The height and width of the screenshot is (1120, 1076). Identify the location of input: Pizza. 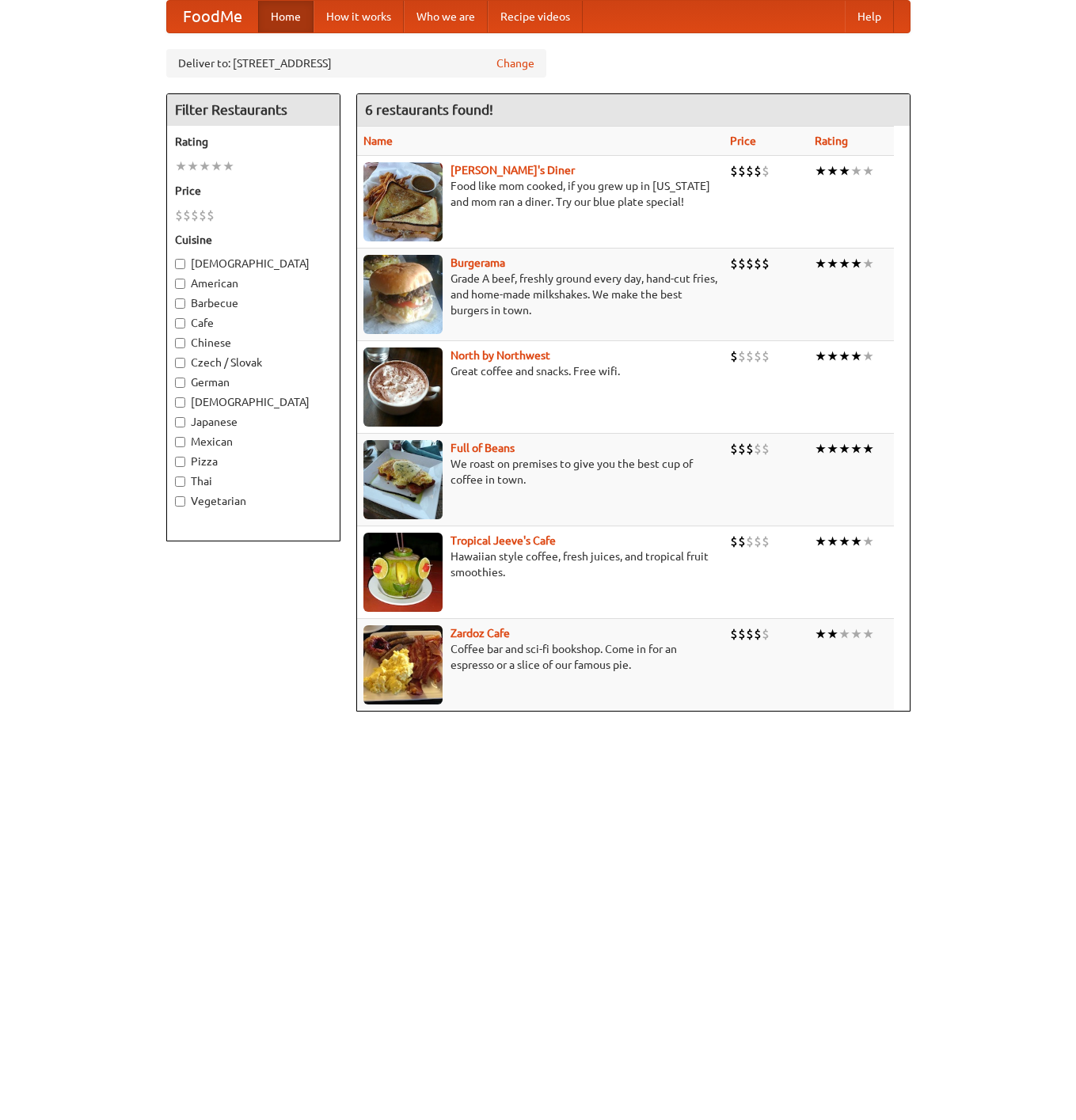
(180, 462).